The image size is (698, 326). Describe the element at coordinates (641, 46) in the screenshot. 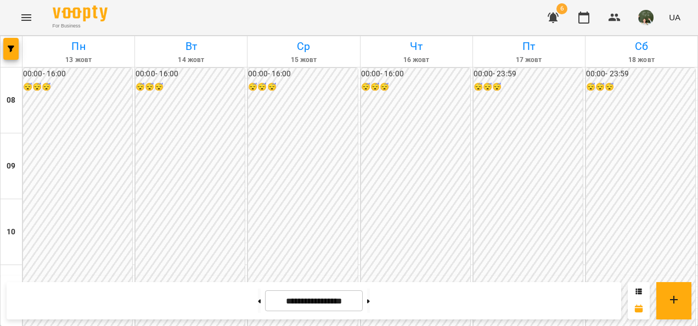

I see `h6: Сб` at that location.